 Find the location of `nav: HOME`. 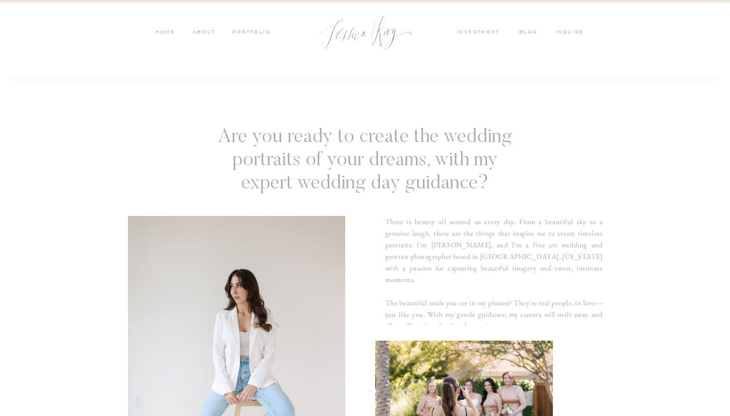

nav: HOME is located at coordinates (165, 33).